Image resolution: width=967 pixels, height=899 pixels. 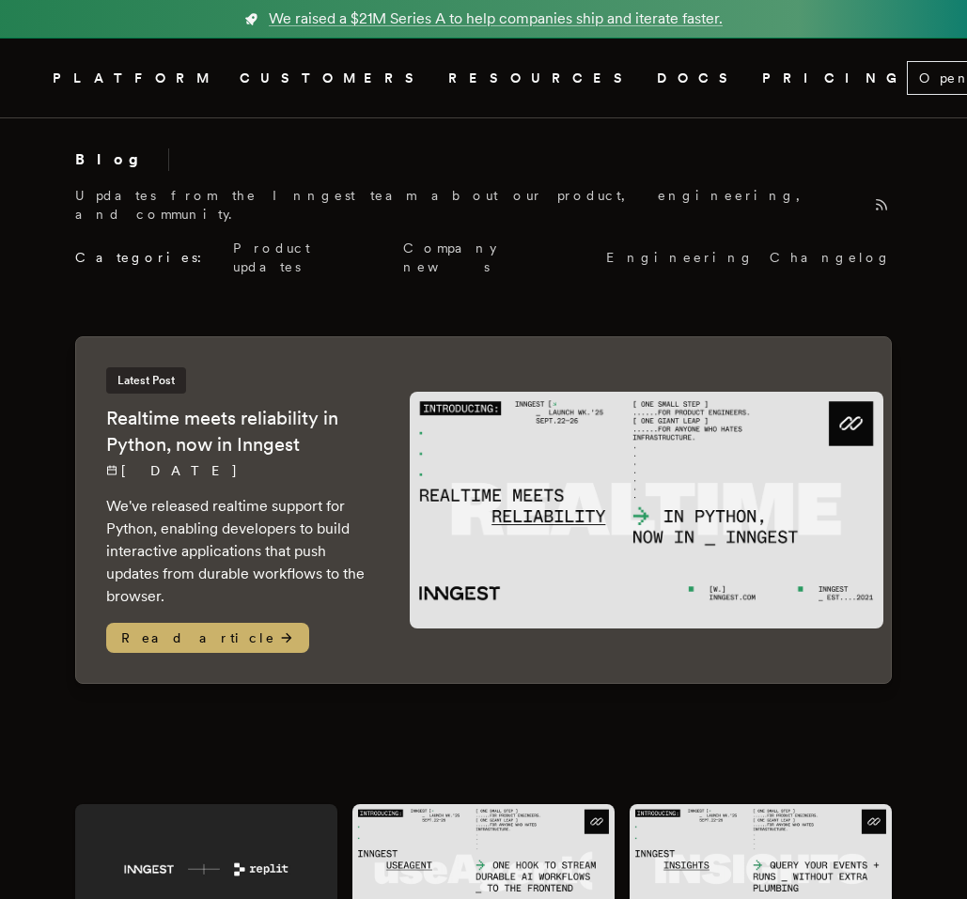 What do you see at coordinates (698, 78) in the screenshot?
I see `a: DOCS` at bounding box center [698, 78].